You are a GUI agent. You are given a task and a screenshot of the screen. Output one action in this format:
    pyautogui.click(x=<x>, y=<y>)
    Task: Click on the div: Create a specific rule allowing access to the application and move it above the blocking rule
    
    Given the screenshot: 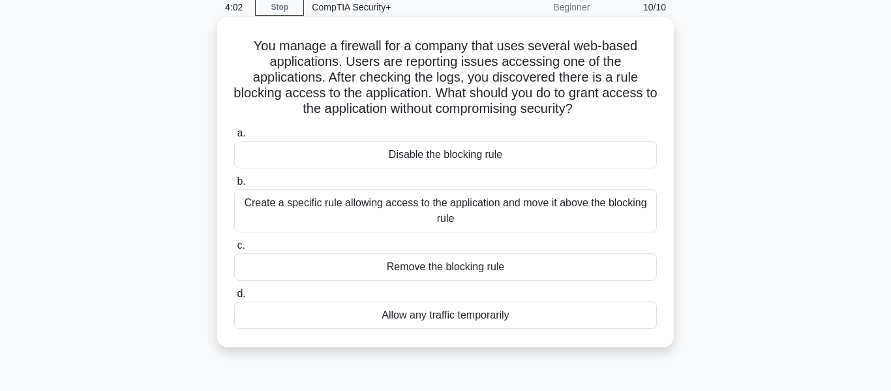 What is the action you would take?
    pyautogui.click(x=446, y=211)
    